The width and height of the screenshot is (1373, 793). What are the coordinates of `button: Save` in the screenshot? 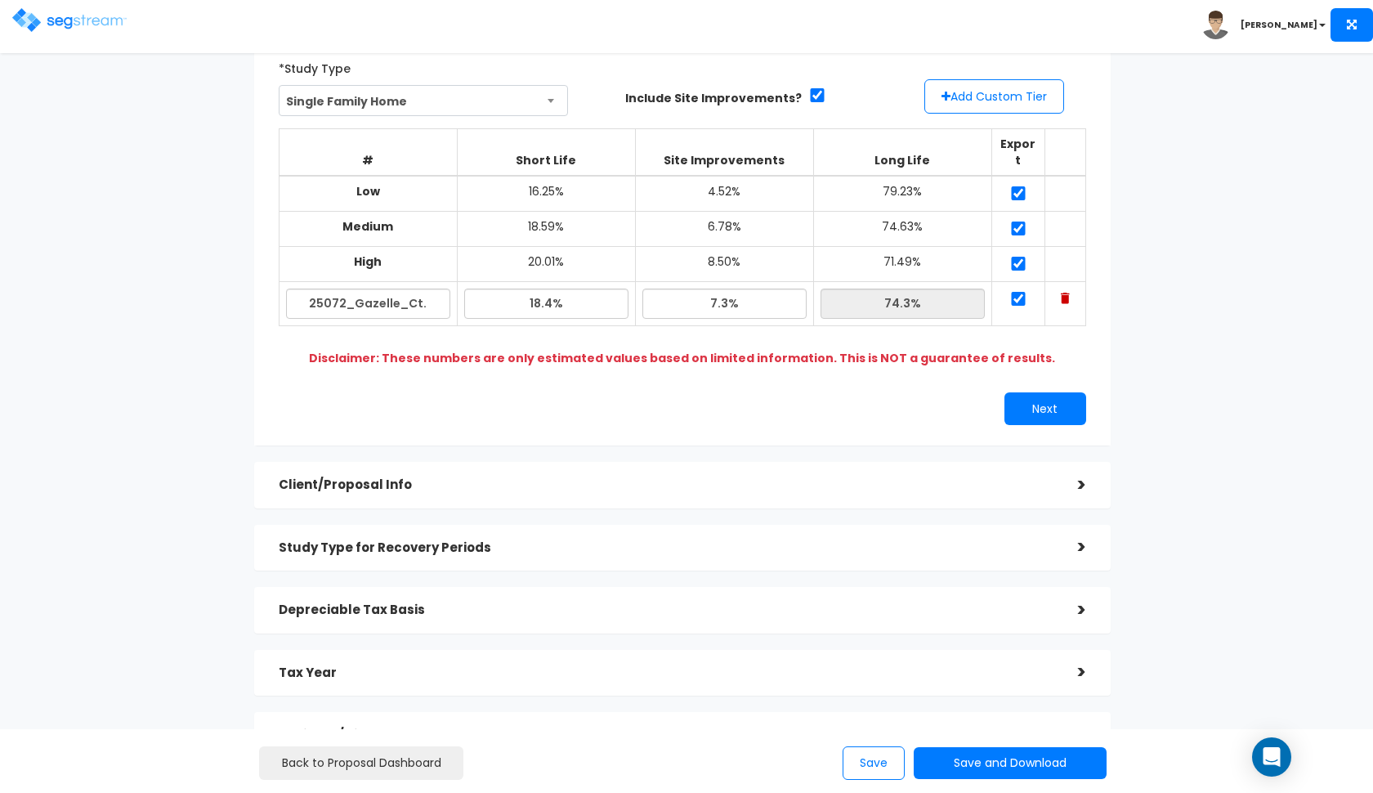 It's located at (873, 762).